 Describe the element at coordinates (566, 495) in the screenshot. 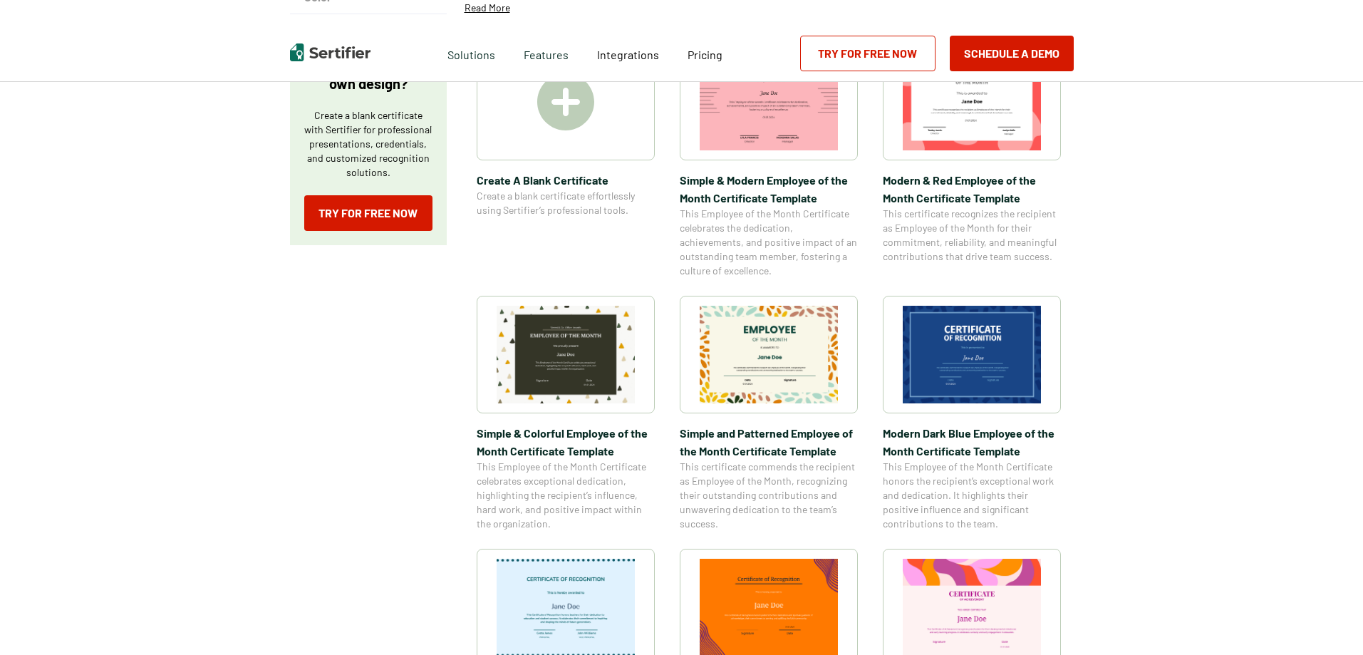

I see `span: This Employee of the Month Certificate celebrates exceptional dedication, highlighting the recipi...` at that location.